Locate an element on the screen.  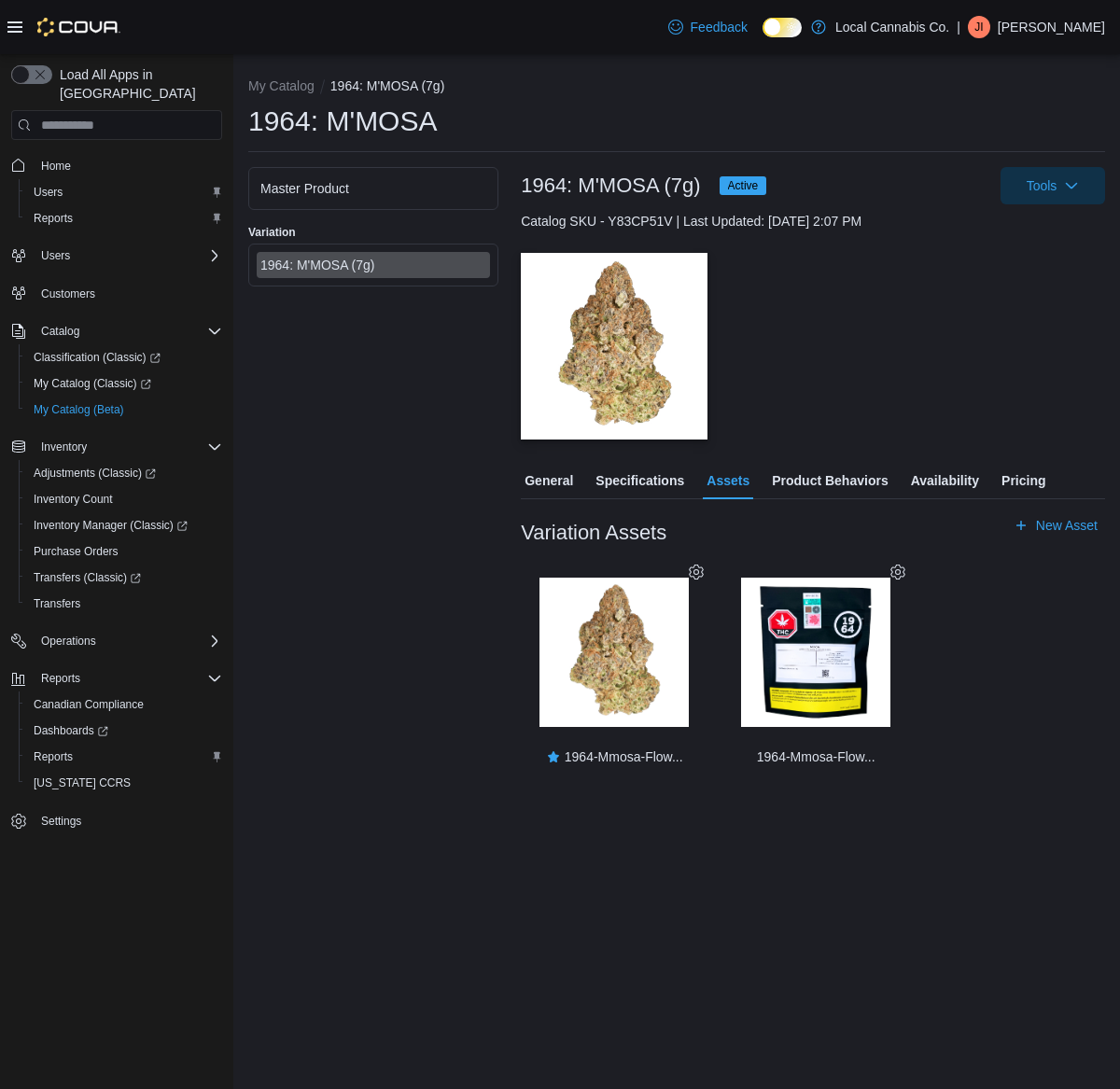
button: Customers is located at coordinates (117, 293).